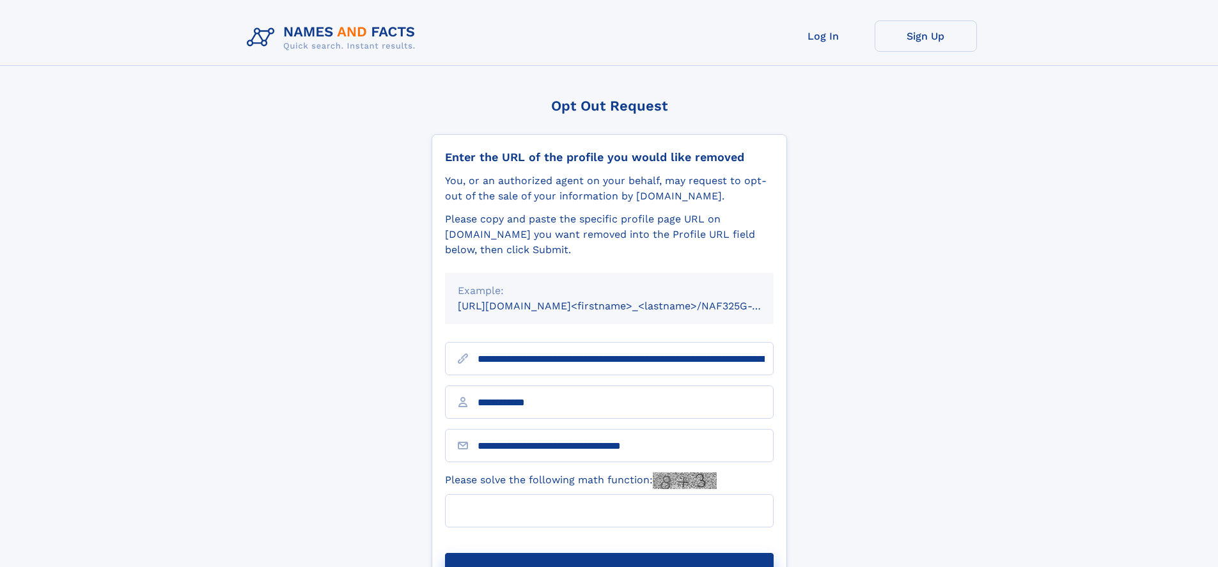 The width and height of the screenshot is (1218, 567). Describe the element at coordinates (581, 481) in the screenshot. I see `label: Please solve the following math function:` at that location.